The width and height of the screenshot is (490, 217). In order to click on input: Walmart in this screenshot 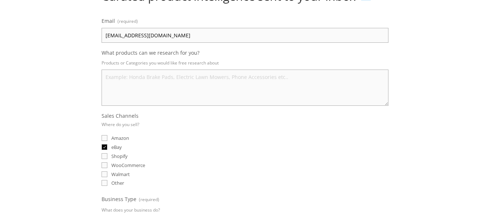, I will do `click(105, 175)`.